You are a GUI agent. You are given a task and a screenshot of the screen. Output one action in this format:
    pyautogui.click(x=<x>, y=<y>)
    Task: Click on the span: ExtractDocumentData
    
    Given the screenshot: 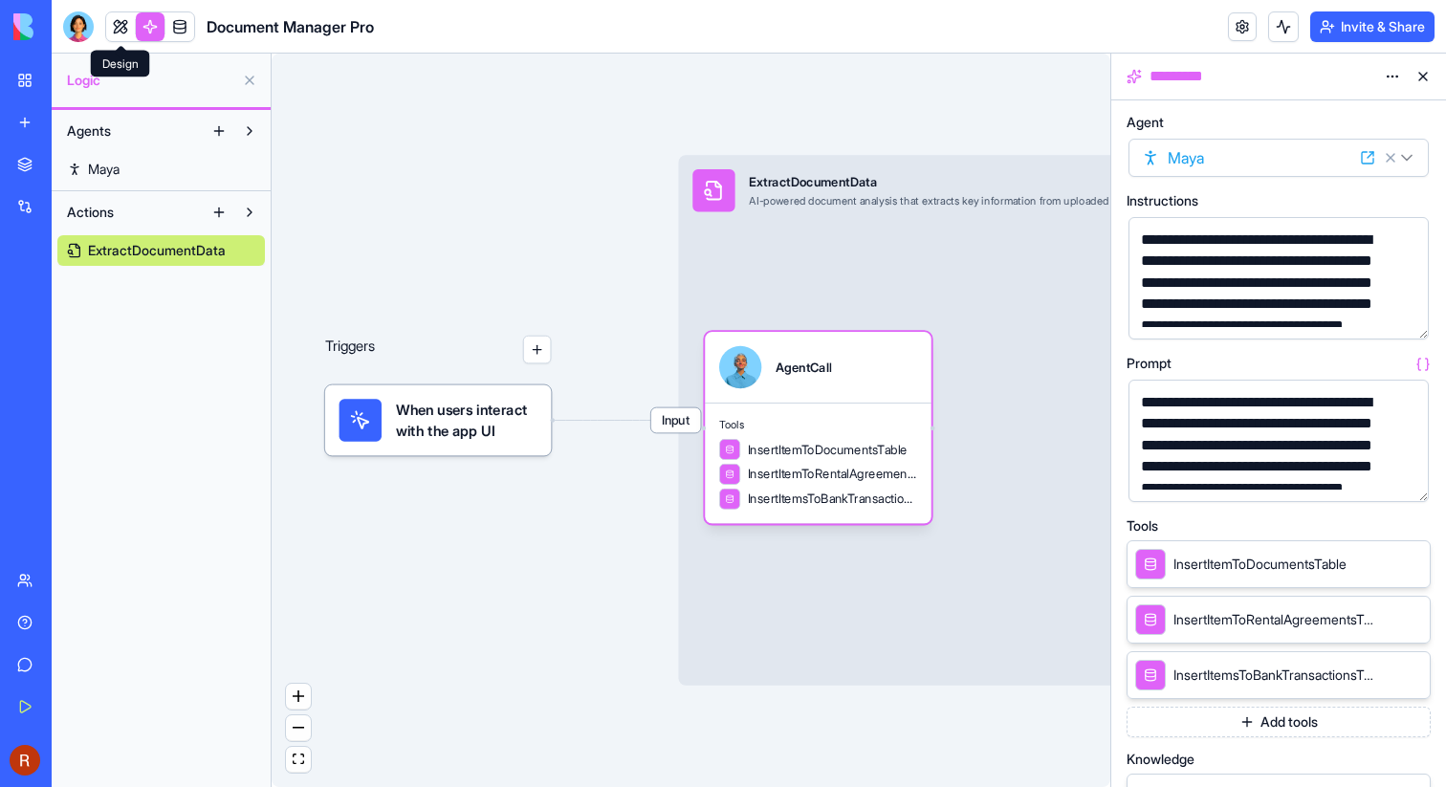 What is the action you would take?
    pyautogui.click(x=157, y=251)
    